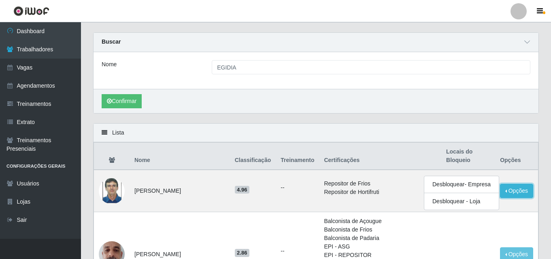 The image size is (551, 259). I want to click on span: 2.86, so click(242, 253).